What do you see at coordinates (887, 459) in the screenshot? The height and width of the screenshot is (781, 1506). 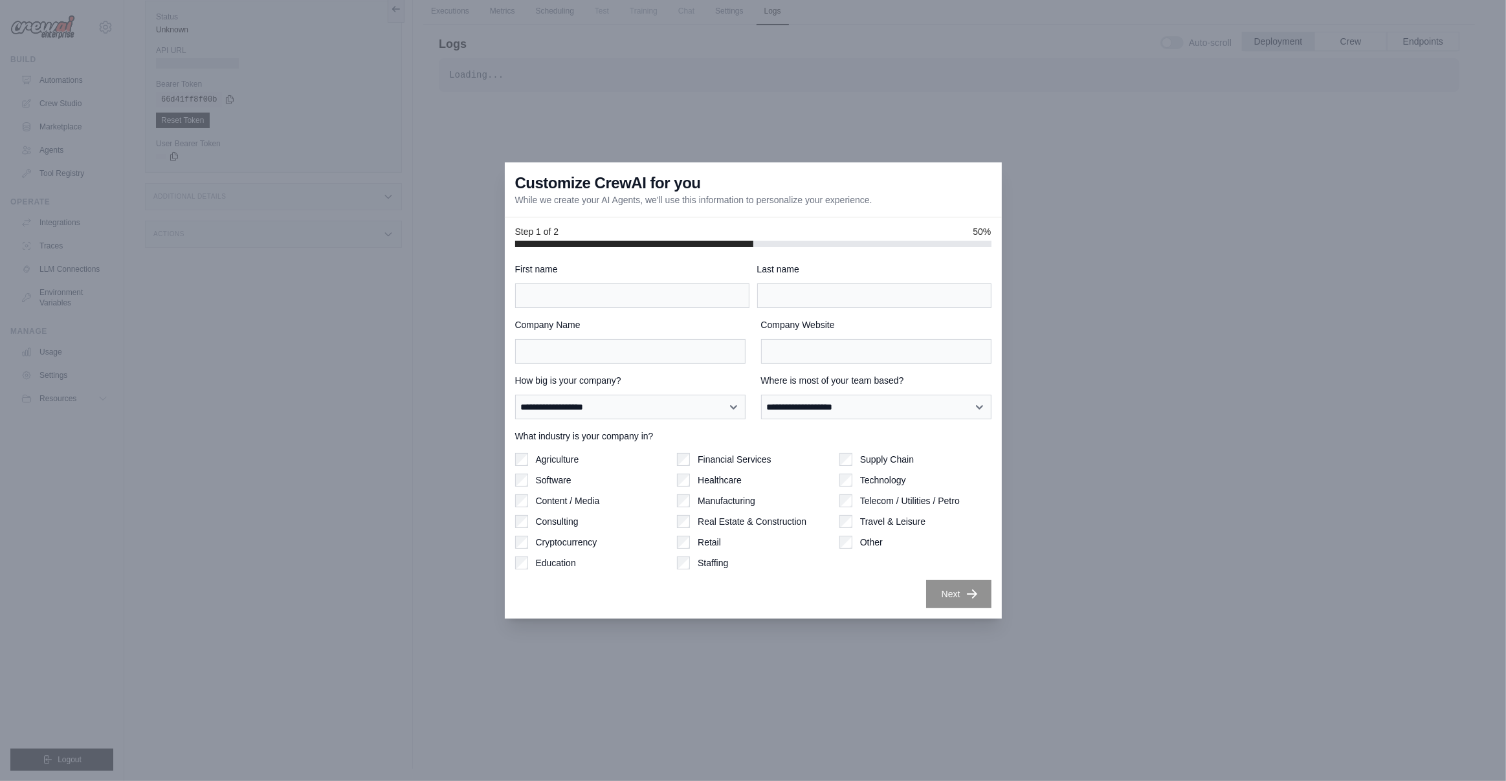 I see `label: Supply Chain` at bounding box center [887, 459].